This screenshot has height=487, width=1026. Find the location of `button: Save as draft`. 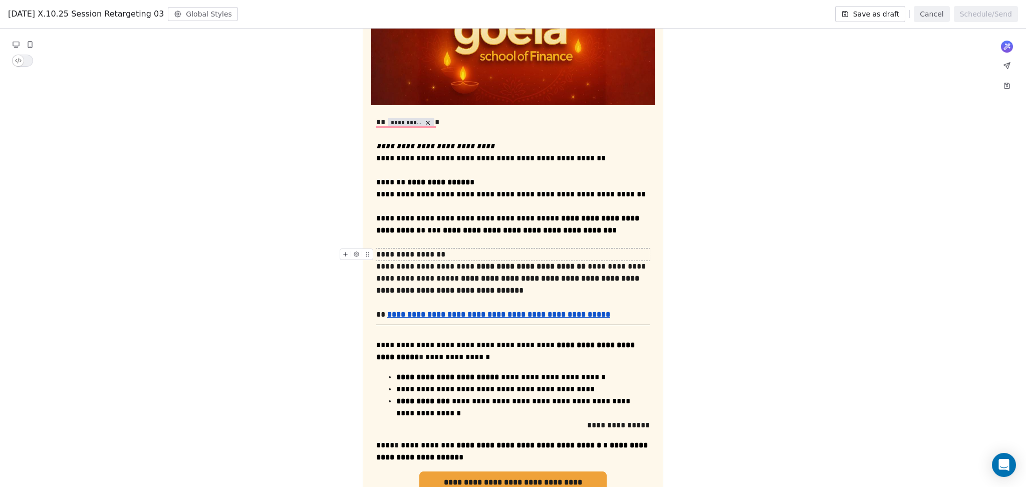

button: Save as draft is located at coordinates (870, 14).